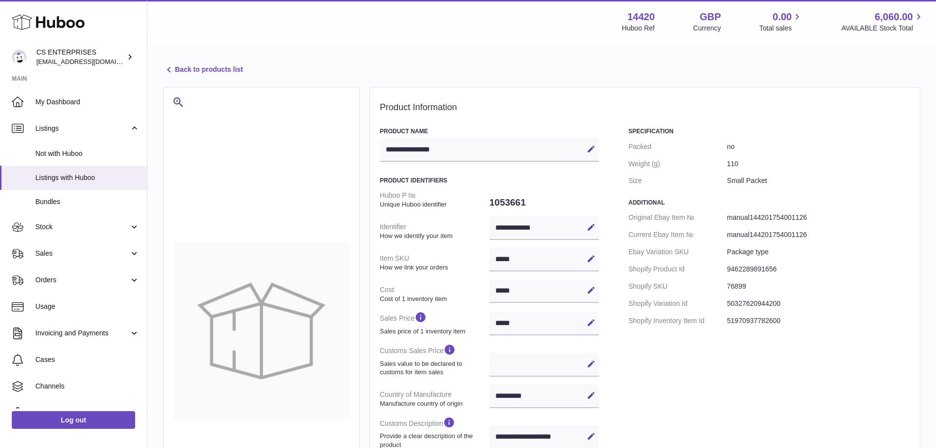 This screenshot has width=936, height=448. I want to click on span: Not with Huboo, so click(87, 153).